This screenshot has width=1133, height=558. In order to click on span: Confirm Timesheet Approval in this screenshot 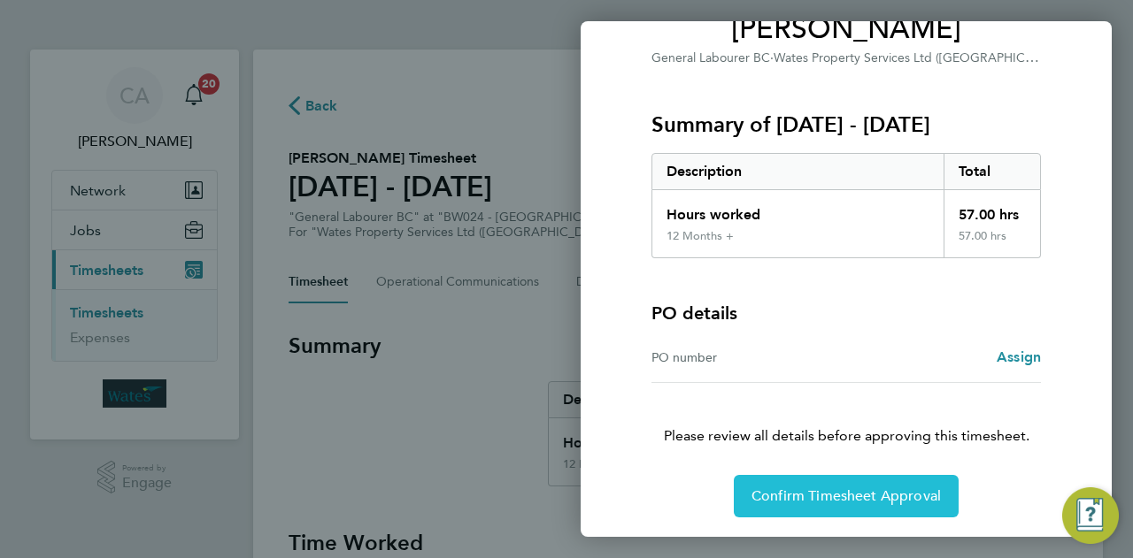, I will do `click(846, 497)`.